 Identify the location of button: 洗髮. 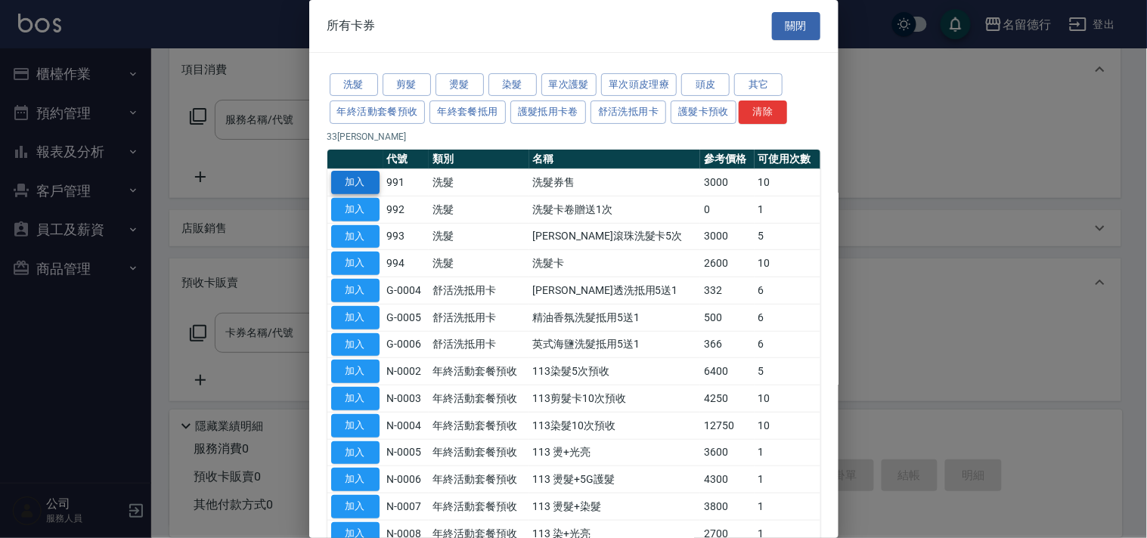
(354, 85).